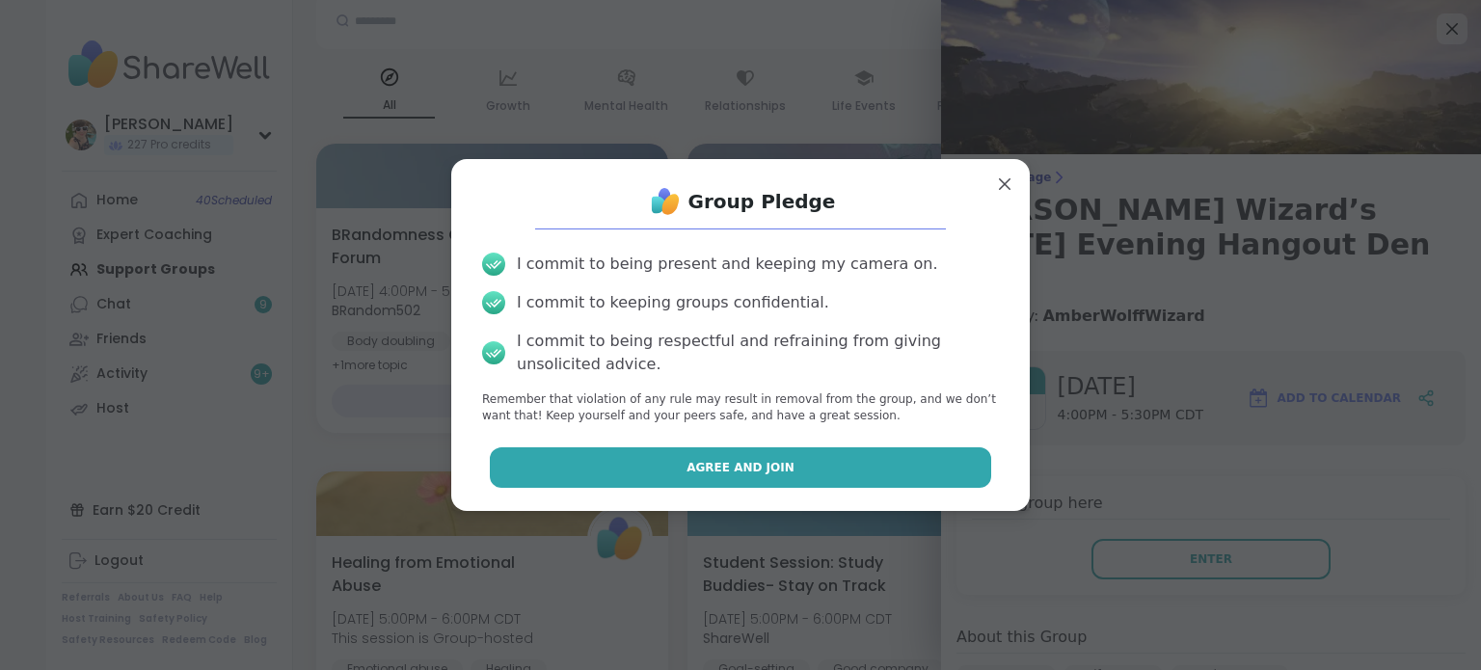 This screenshot has width=1481, height=670. What do you see at coordinates (673, 303) in the screenshot?
I see `div: I commit to keeping groups confidential.` at bounding box center [673, 303].